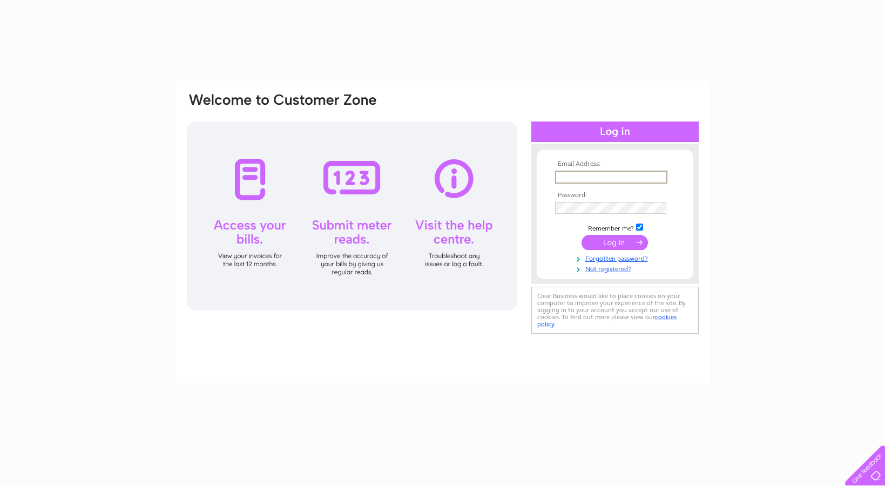 This screenshot has width=885, height=486. What do you see at coordinates (615, 227) in the screenshot?
I see `td: Remember me?` at bounding box center [615, 227].